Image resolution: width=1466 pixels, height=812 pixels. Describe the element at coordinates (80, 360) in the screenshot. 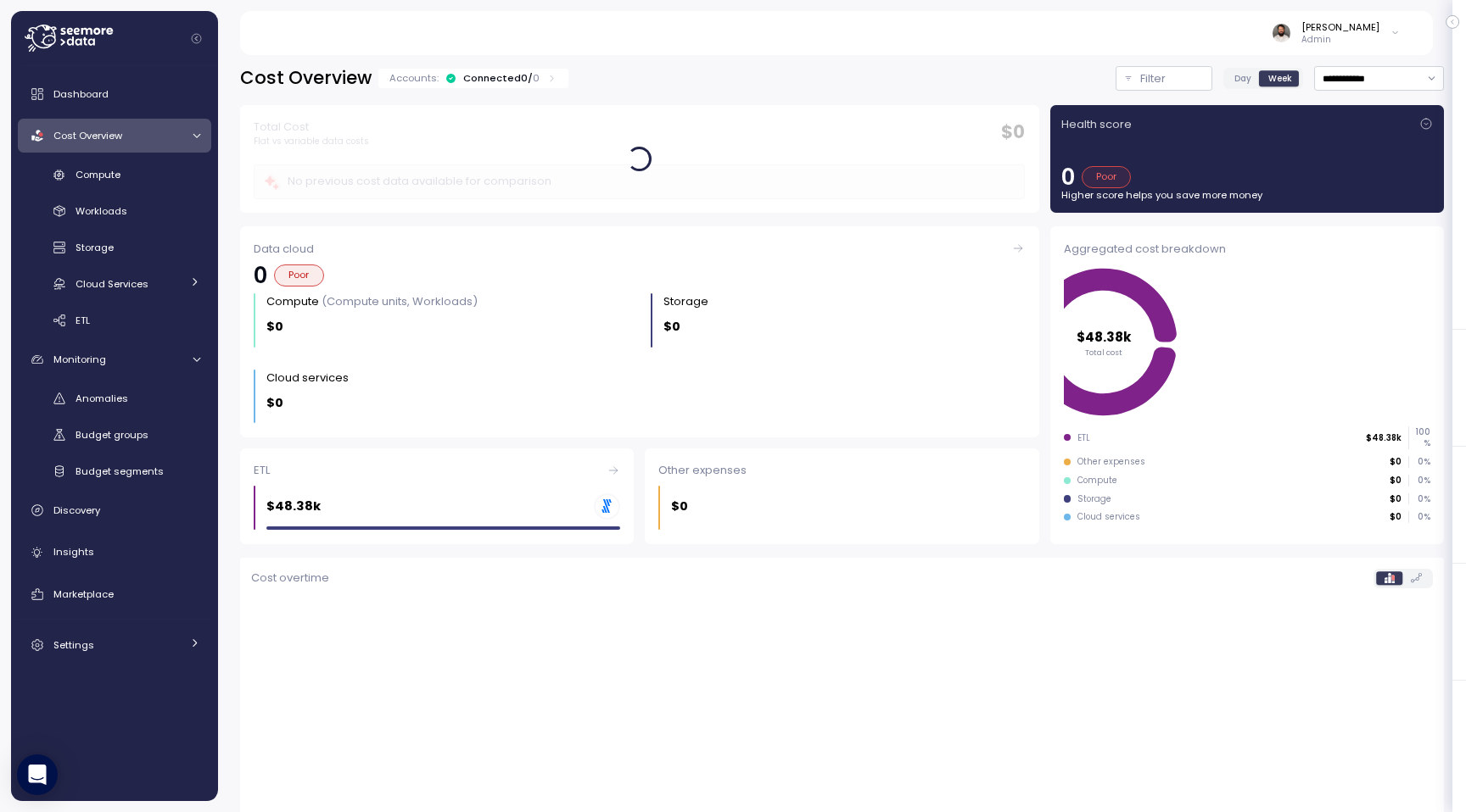

I see `span: Monitoring` at that location.